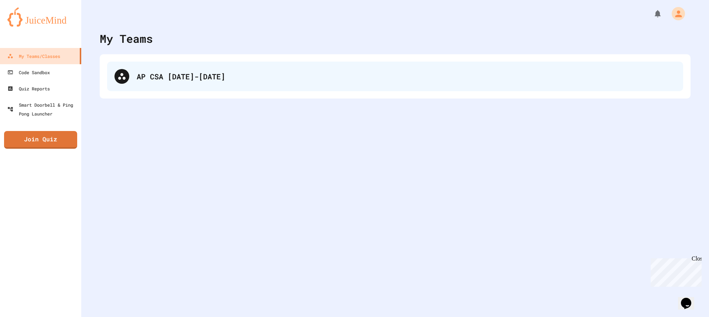 This screenshot has height=317, width=709. I want to click on div: My Notifications, so click(652, 14).